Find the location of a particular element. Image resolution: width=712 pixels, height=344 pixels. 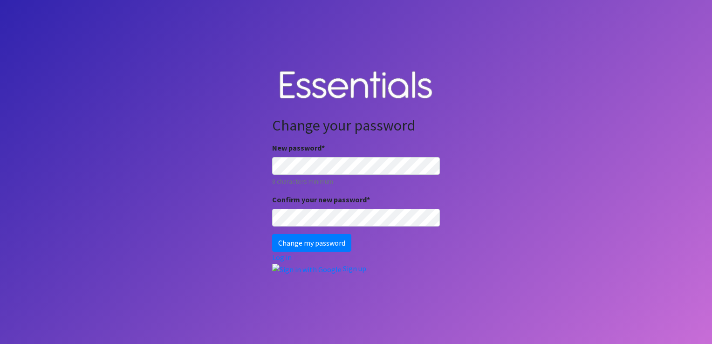

label: Confirm your new password is located at coordinates (321, 199).